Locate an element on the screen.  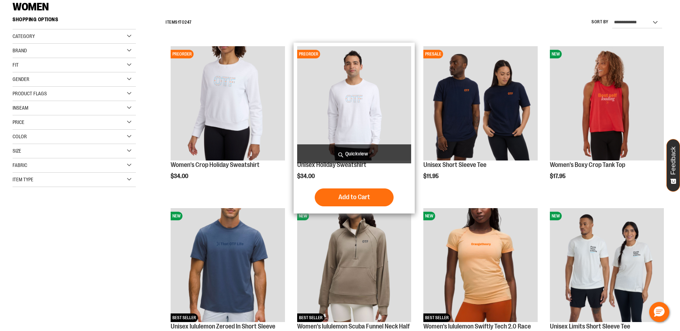
img: Image of Unisex Short Sleeve Tee is located at coordinates (480, 103).